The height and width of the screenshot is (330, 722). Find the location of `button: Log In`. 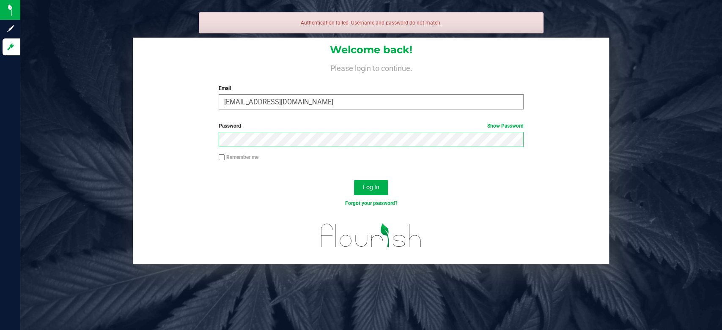

button: Log In is located at coordinates (371, 188).